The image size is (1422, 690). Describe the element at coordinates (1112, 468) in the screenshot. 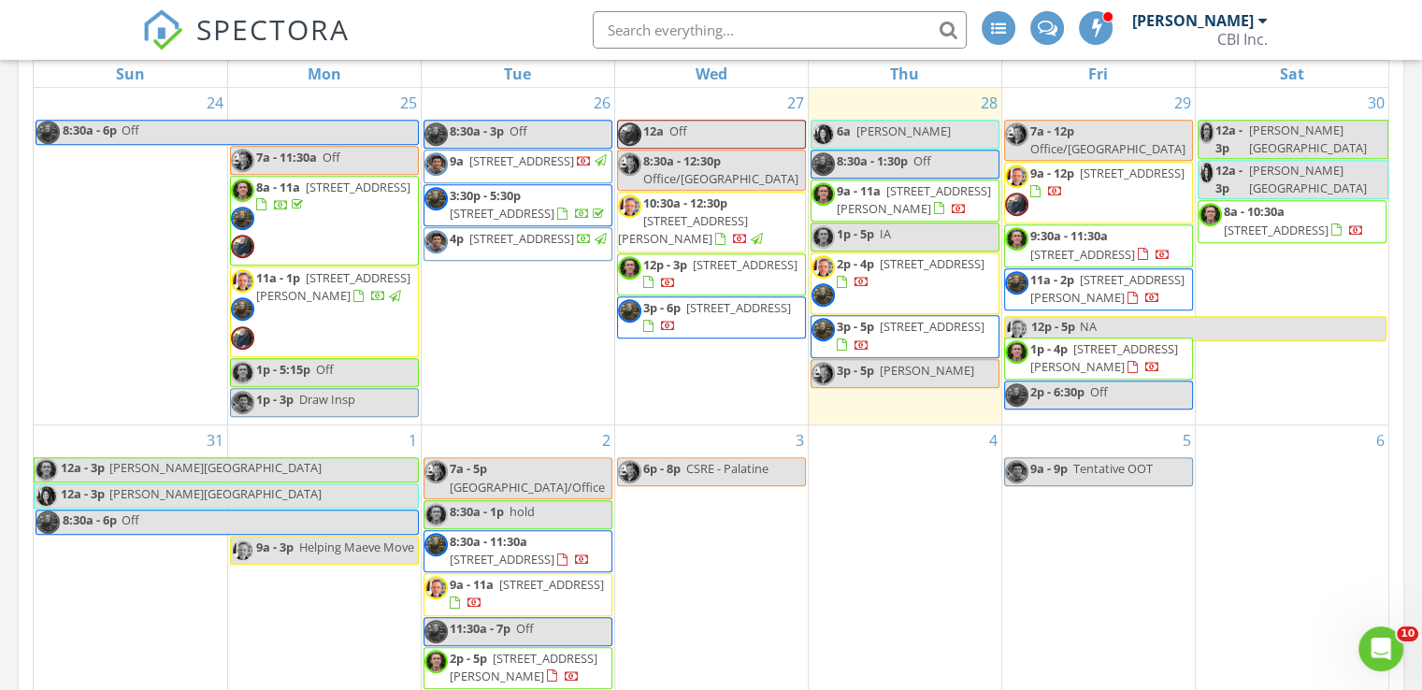

I see `span: Tentative OOT` at that location.